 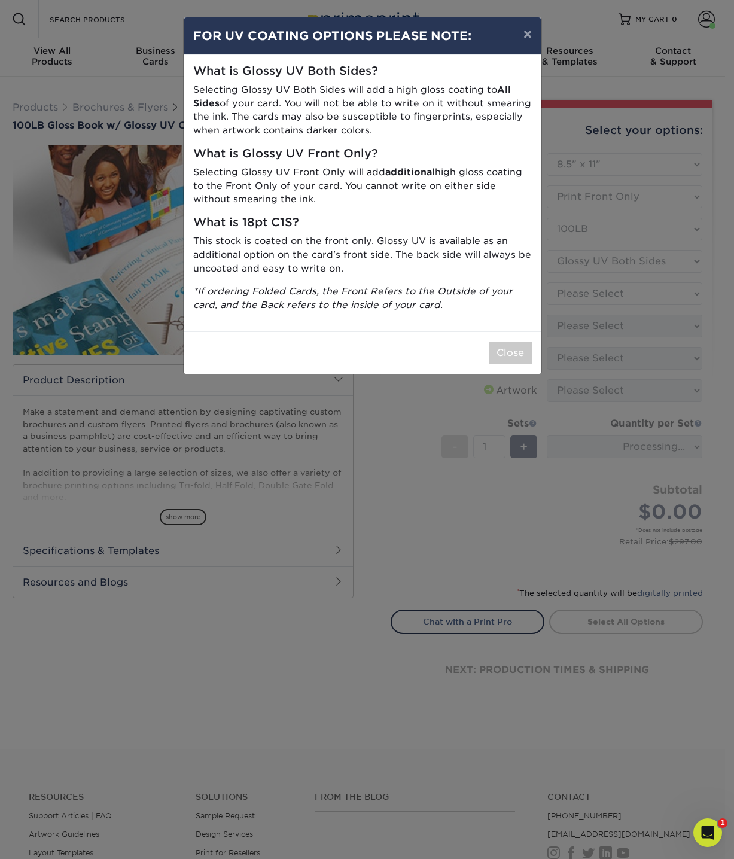 What do you see at coordinates (510, 353) in the screenshot?
I see `button: Close` at bounding box center [510, 353].